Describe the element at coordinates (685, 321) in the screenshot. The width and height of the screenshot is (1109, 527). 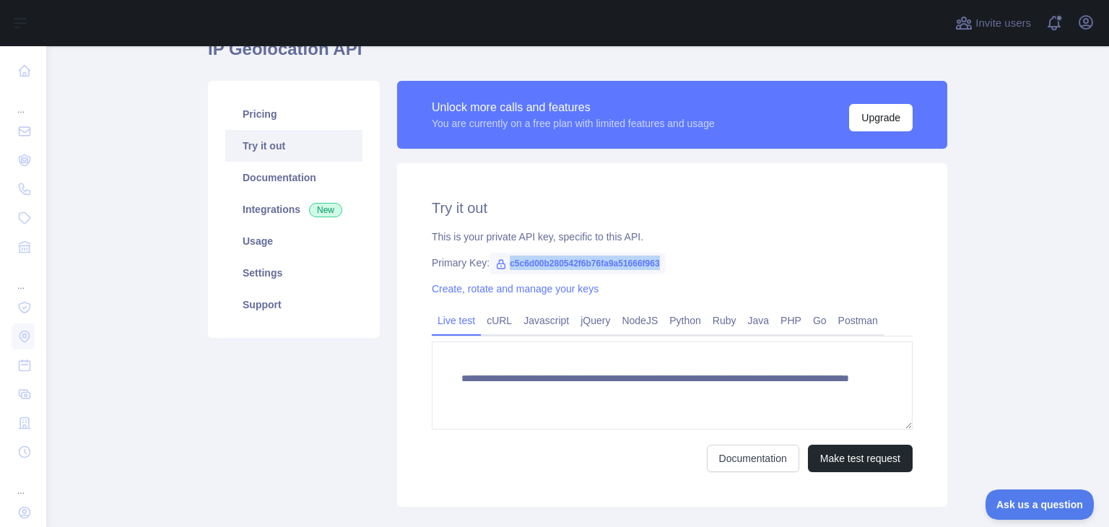
I see `a: Python` at that location.